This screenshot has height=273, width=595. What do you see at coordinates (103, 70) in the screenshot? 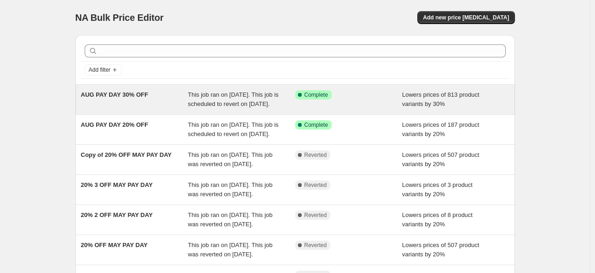
I see `button: Add filter` at bounding box center [103, 70].